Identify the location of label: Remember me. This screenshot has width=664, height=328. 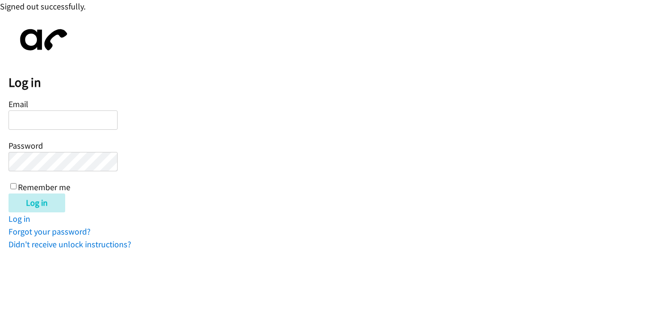
(44, 187).